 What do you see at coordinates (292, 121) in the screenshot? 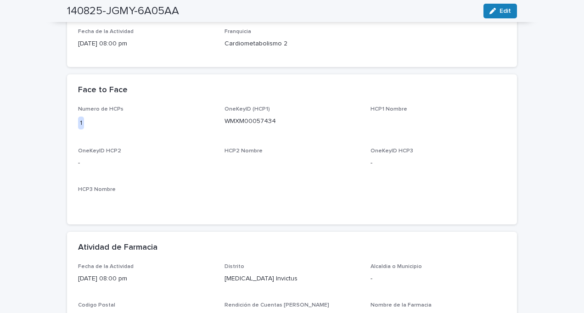
I see `p: WMXM00057434` at bounding box center [292, 121].